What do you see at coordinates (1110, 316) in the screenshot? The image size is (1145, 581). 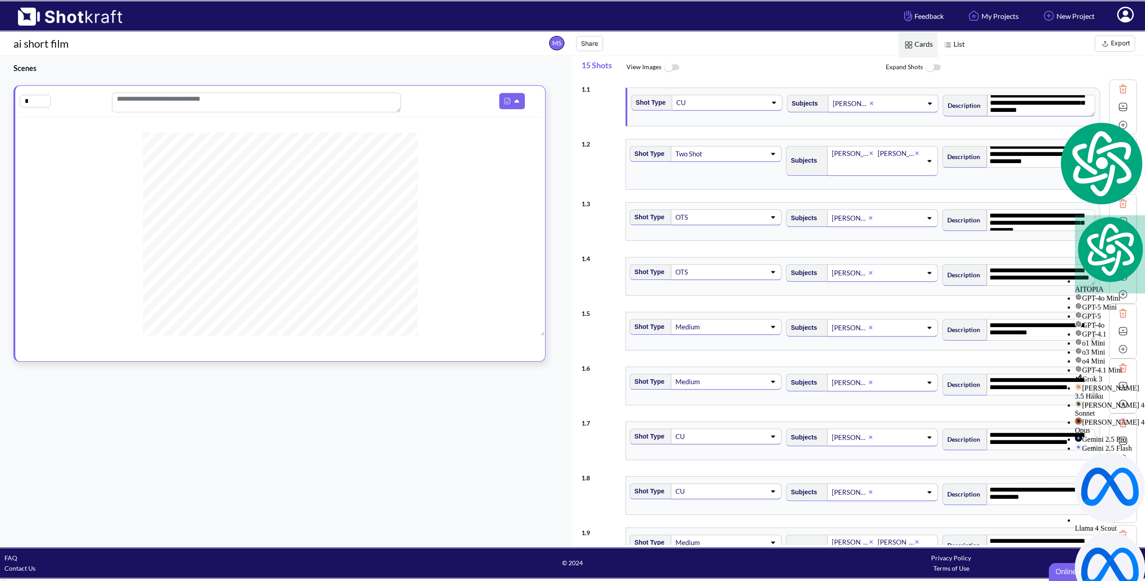 I see `div: GPT-5` at bounding box center [1110, 316].